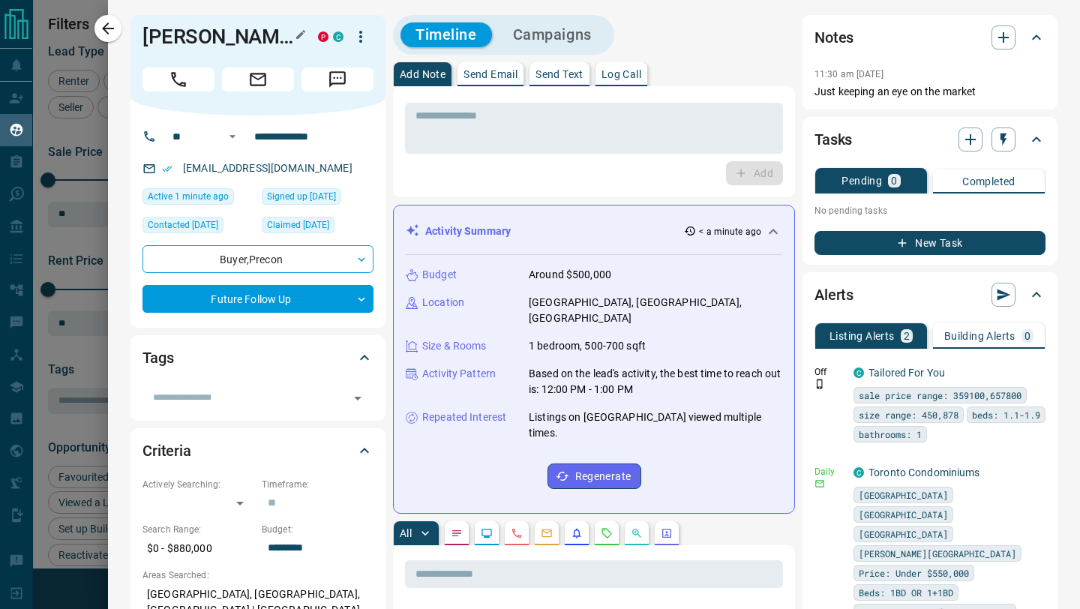 This screenshot has height=609, width=1080. I want to click on button: New Task, so click(930, 243).